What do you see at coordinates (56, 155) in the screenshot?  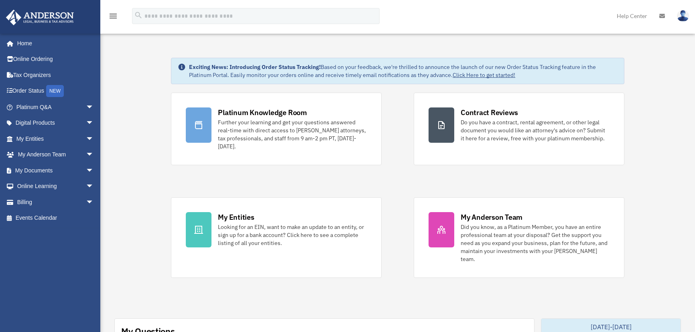 I see `a: My Anderson Teamarrow_drop_down` at bounding box center [56, 155].